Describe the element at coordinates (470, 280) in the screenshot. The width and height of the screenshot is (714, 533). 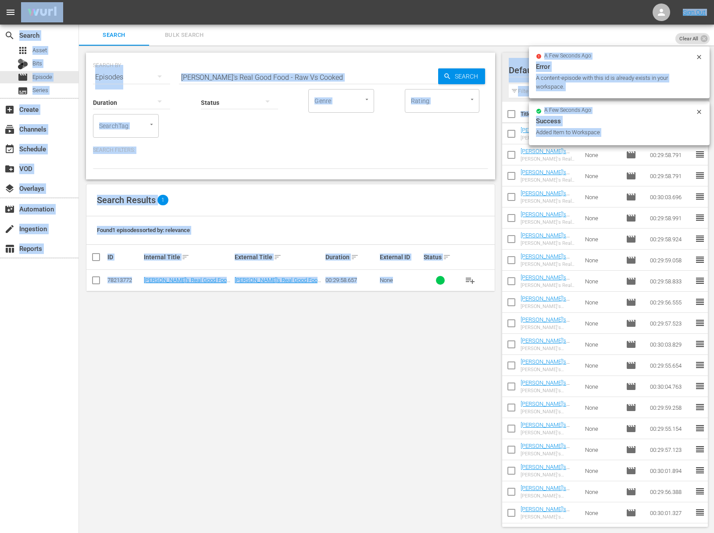
I see `span: playlist_add` at that location.